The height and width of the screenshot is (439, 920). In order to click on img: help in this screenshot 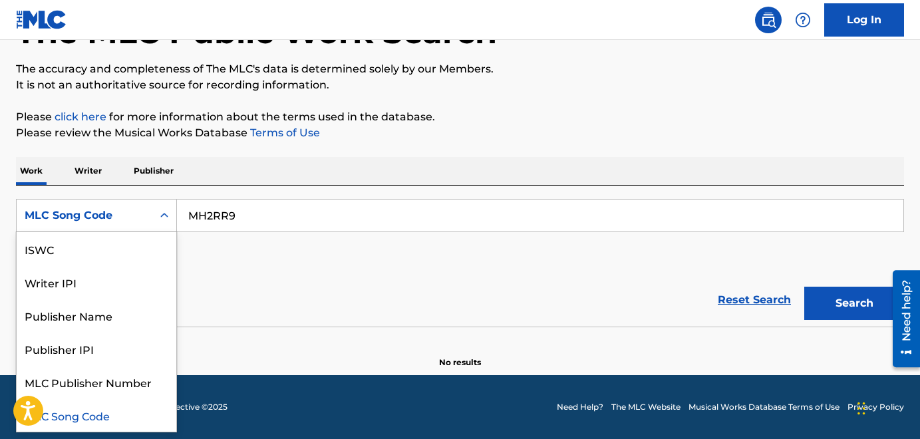, I will do `click(803, 20)`.